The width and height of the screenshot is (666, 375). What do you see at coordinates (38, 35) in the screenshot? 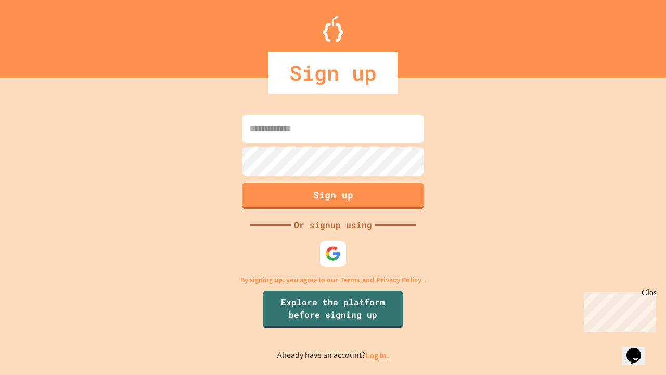
I see `div: Chat with us now!Close` at bounding box center [38, 35].